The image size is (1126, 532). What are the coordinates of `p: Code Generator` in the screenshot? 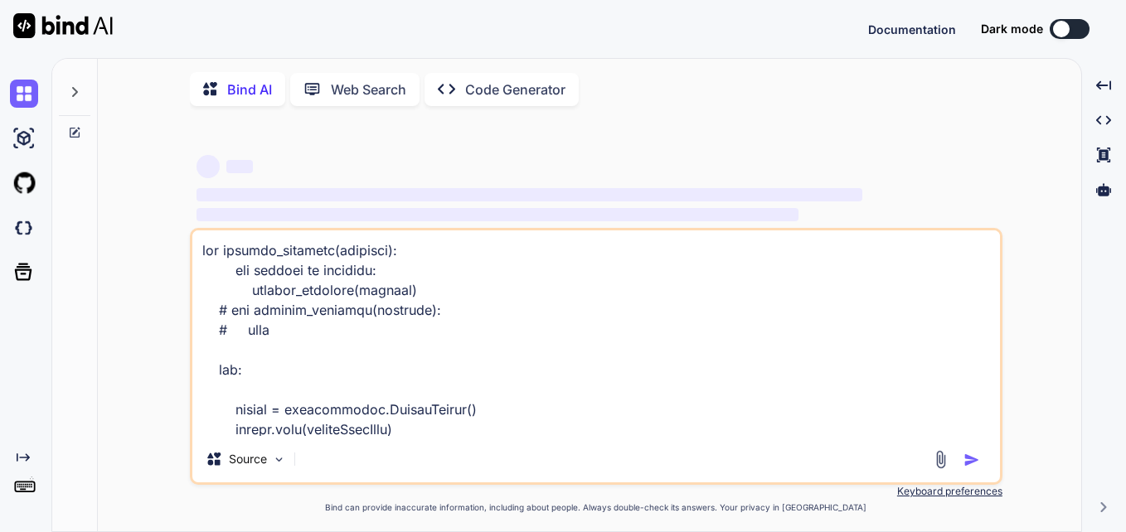 It's located at (515, 90).